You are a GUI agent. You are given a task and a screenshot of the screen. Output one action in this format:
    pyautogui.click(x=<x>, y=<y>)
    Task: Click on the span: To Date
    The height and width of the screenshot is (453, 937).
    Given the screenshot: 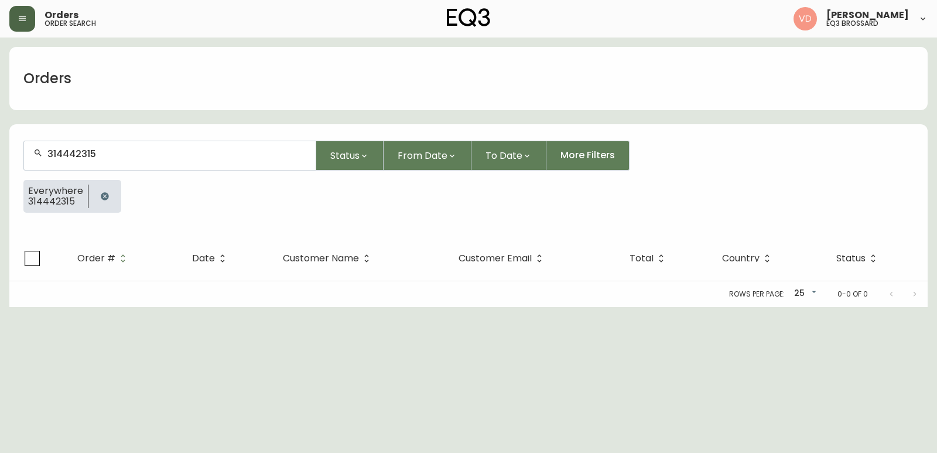 What is the action you would take?
    pyautogui.click(x=504, y=155)
    